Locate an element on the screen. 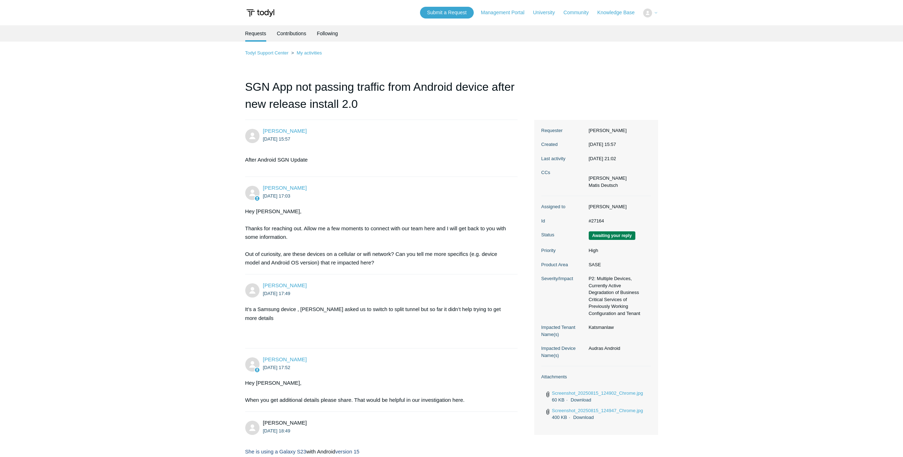  dd: SASE is located at coordinates (618, 265).